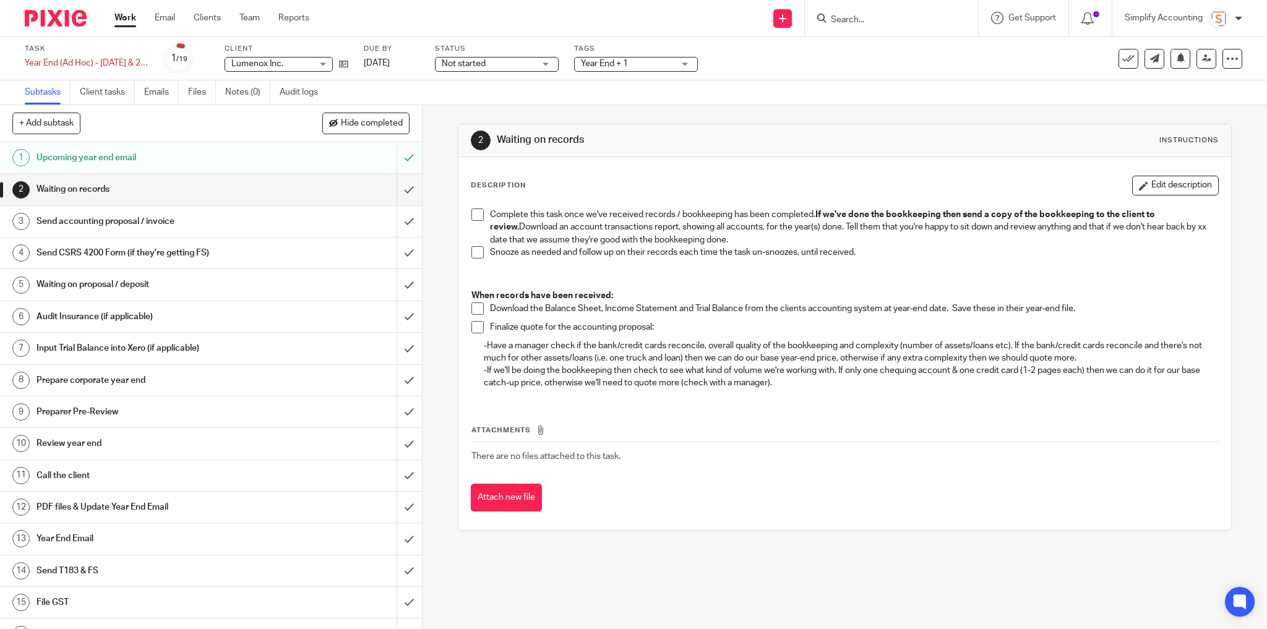  Describe the element at coordinates (21, 348) in the screenshot. I see `div: 7` at that location.